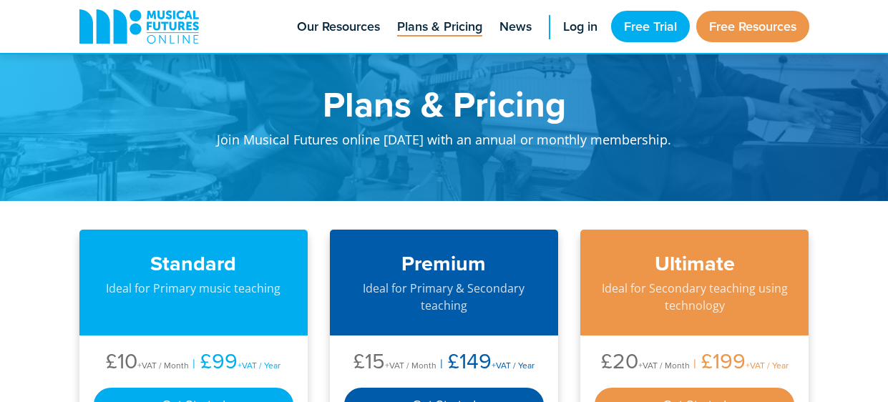 The width and height of the screenshot is (888, 402). Describe the element at coordinates (444, 263) in the screenshot. I see `h3: Premium` at that location.